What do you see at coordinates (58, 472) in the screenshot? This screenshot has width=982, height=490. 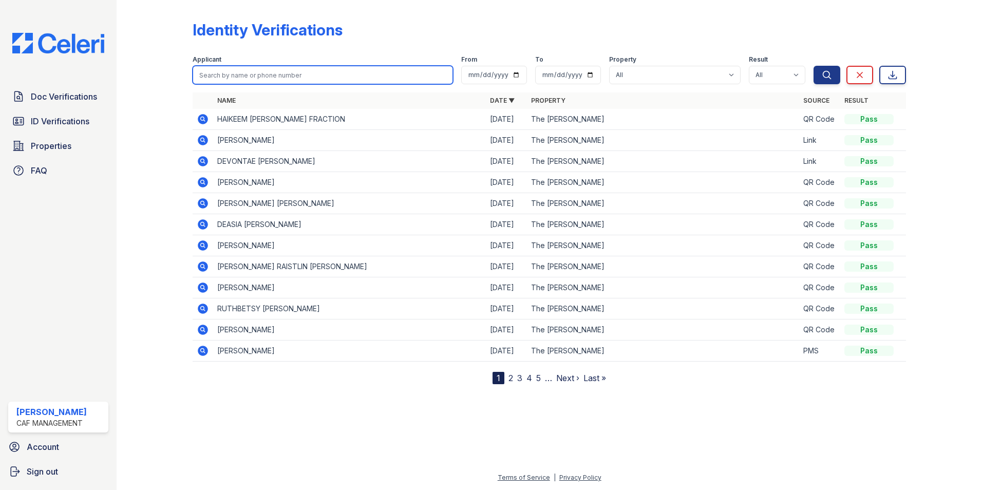 I see `button: Sign out` at bounding box center [58, 472].